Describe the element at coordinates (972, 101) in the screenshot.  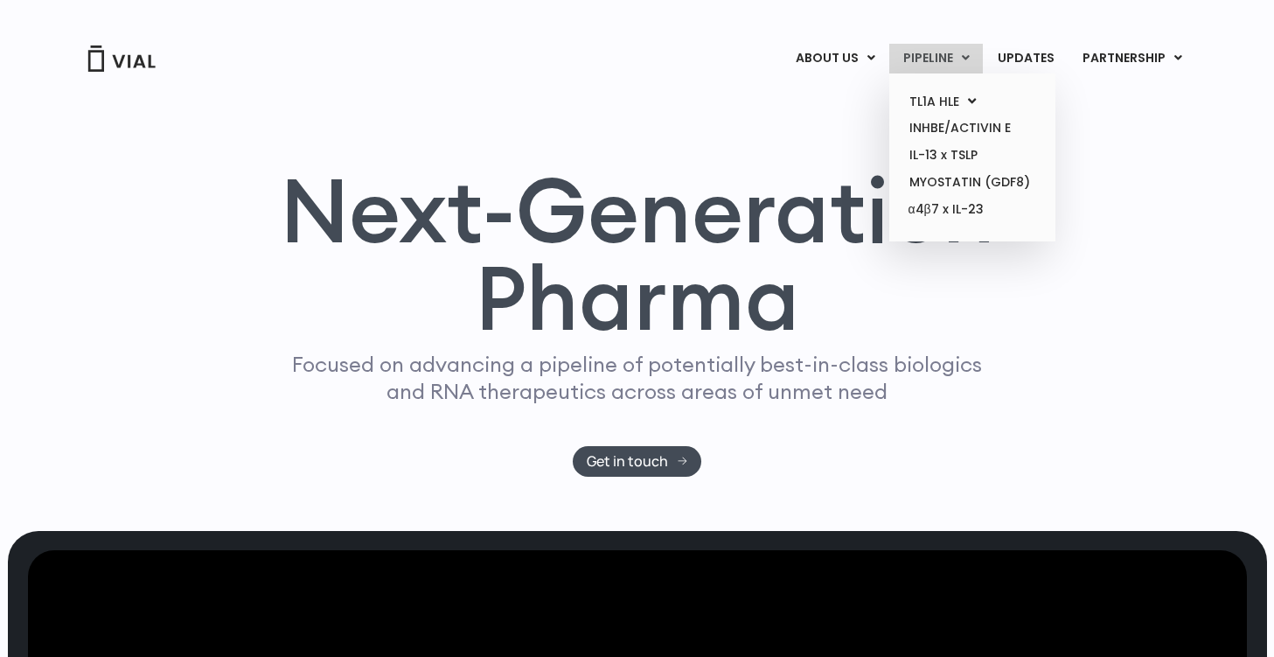
I see `a: TL1A HLEMenu Toggle` at that location.